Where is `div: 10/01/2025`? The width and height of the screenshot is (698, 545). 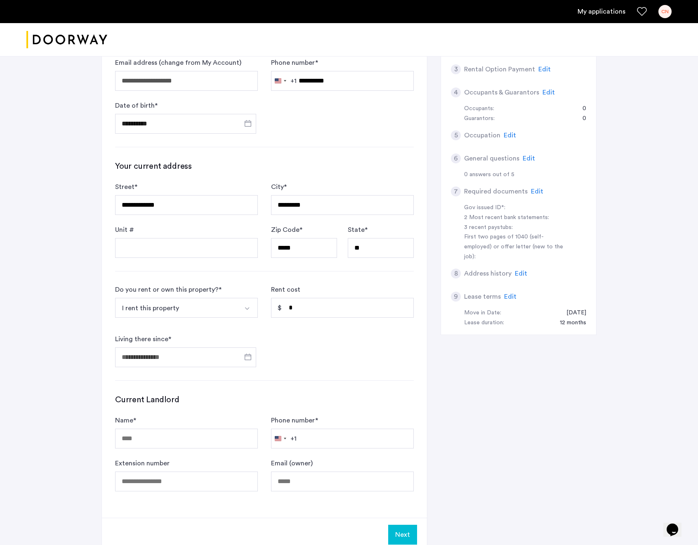 div: 10/01/2025 is located at coordinates (572, 313).